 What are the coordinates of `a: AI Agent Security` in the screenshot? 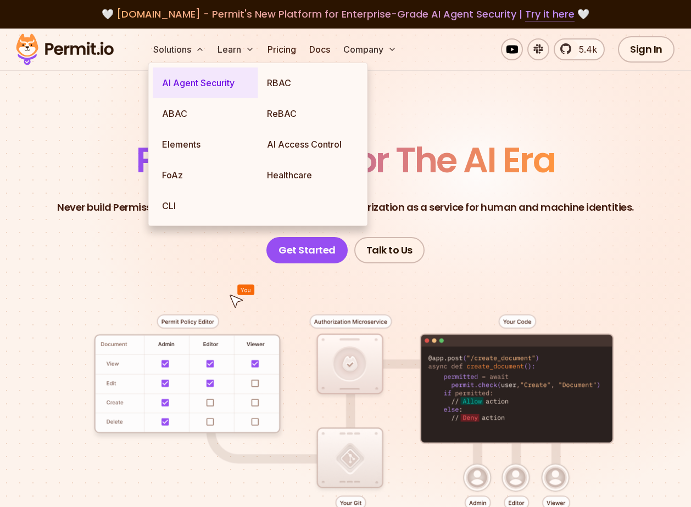 It's located at (205, 83).